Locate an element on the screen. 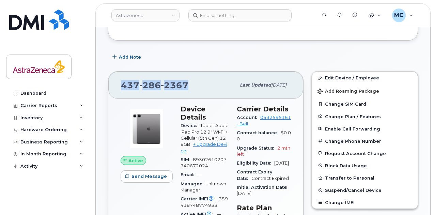 This screenshot has height=215, width=434. span: Suspend/Cancel Device is located at coordinates (353, 190).